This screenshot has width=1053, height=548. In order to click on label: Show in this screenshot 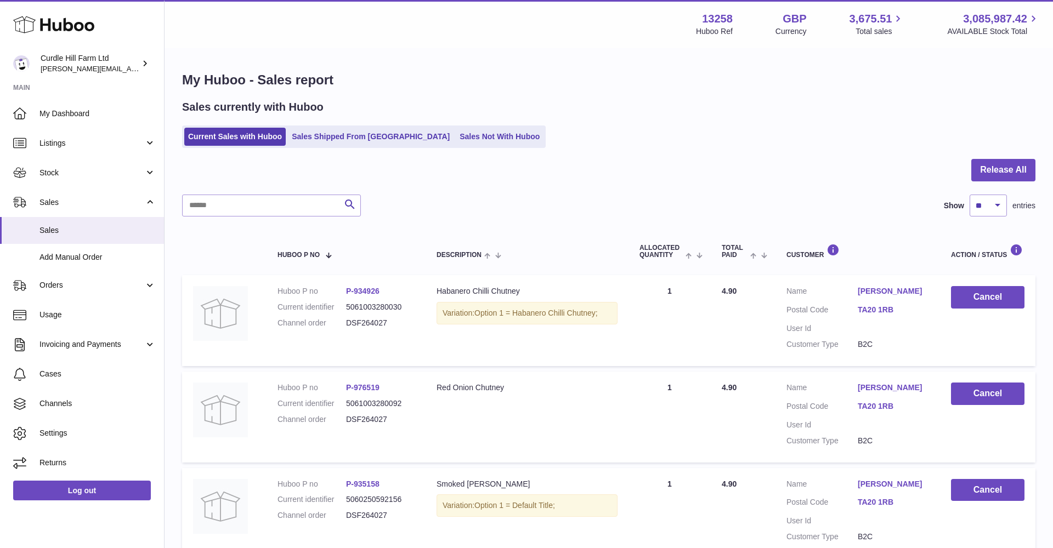, I will do `click(953, 206)`.